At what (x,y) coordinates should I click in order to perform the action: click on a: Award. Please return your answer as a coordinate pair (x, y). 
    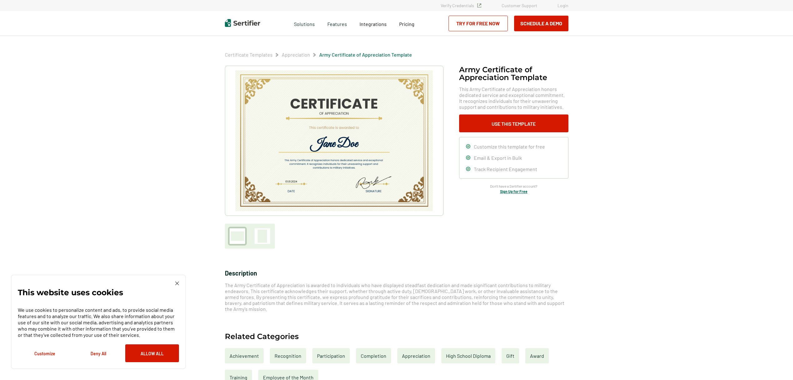
    Looking at the image, I should click on (537, 355).